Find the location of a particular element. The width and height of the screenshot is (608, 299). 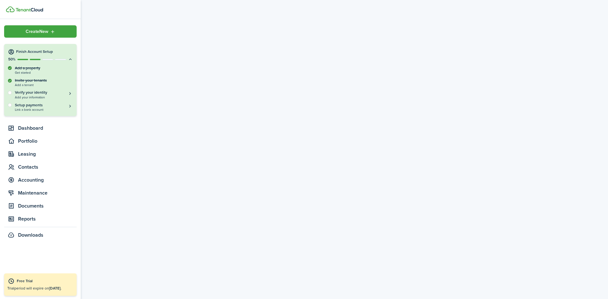

h5: Verify your identity is located at coordinates (44, 93).